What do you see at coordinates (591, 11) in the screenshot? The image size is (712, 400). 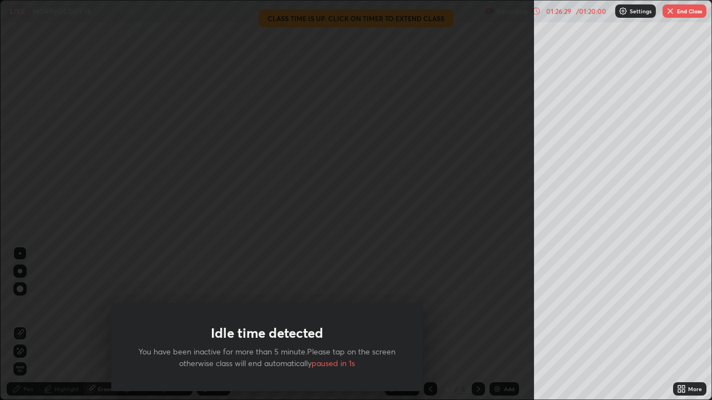 I see `div: / 01:20:00` at bounding box center [591, 11].